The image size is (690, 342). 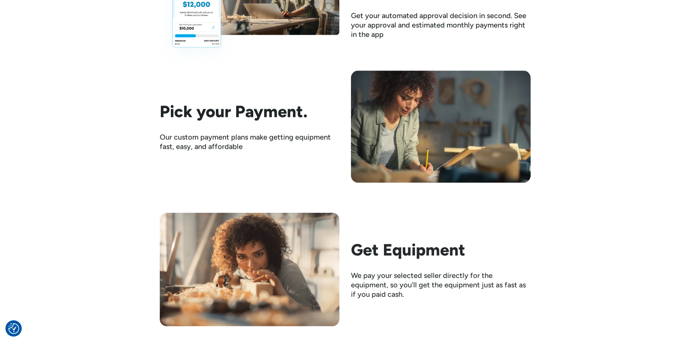 What do you see at coordinates (14, 329) in the screenshot?
I see `button: Consent Preferences` at bounding box center [14, 329].